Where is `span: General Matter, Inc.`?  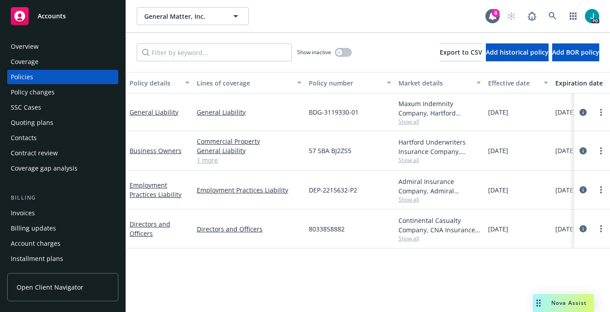
span: General Matter, Inc. is located at coordinates (183, 16).